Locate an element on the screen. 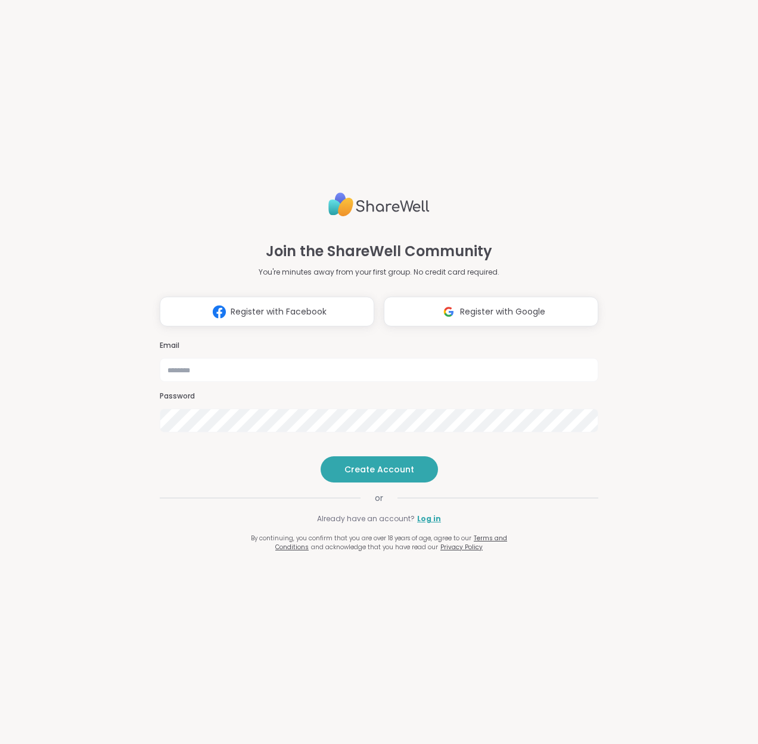  a: Privacy Policy is located at coordinates (461, 547).